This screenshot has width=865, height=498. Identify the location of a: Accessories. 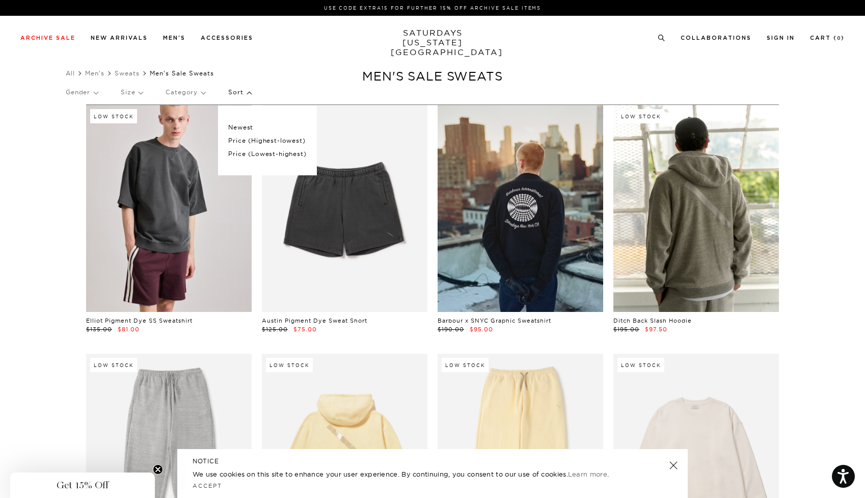
(227, 38).